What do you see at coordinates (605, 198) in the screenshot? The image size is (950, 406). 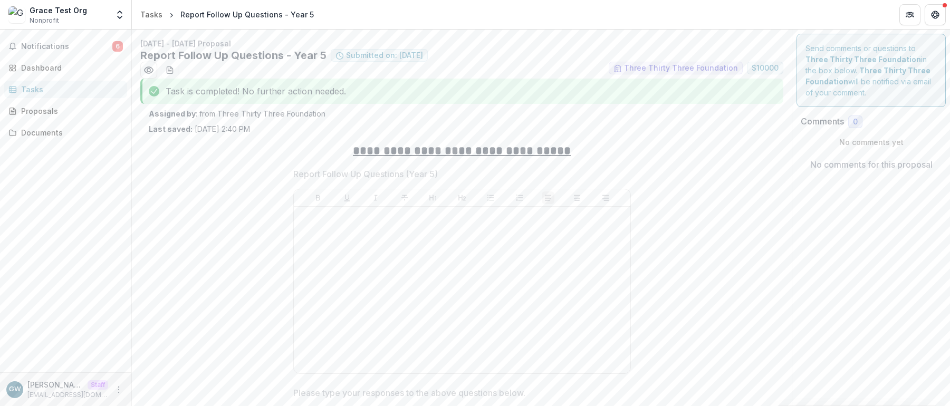 I see `button: Align Right` at bounding box center [605, 198].